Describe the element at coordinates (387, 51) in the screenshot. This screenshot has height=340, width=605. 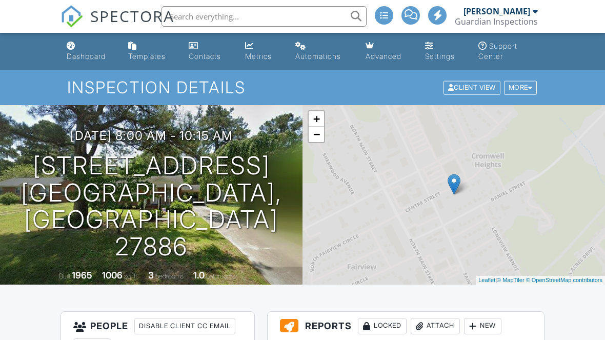
I see `a: Advanced` at that location.